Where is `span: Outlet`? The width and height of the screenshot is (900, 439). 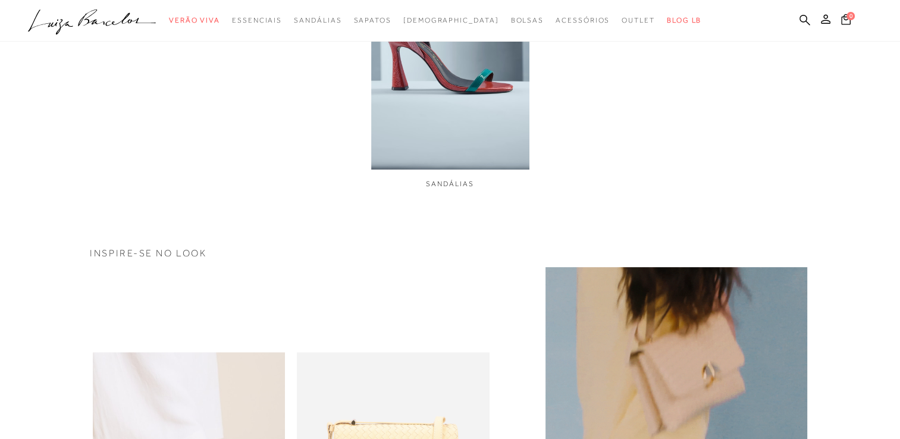 span: Outlet is located at coordinates (638, 20).